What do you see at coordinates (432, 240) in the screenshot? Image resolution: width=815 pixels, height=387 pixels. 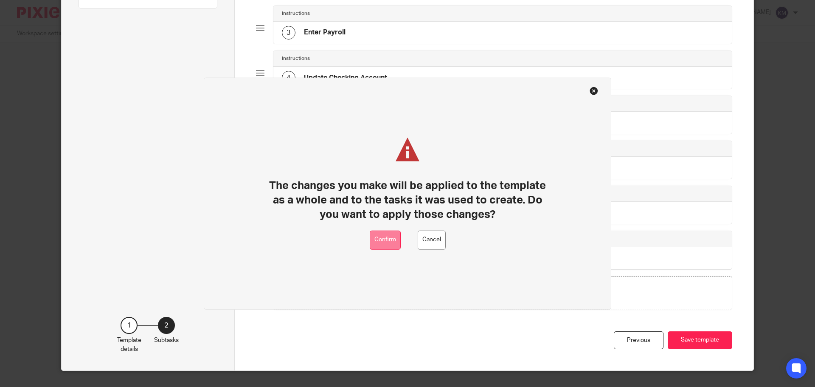 I see `button: Cancel` at bounding box center [432, 240].